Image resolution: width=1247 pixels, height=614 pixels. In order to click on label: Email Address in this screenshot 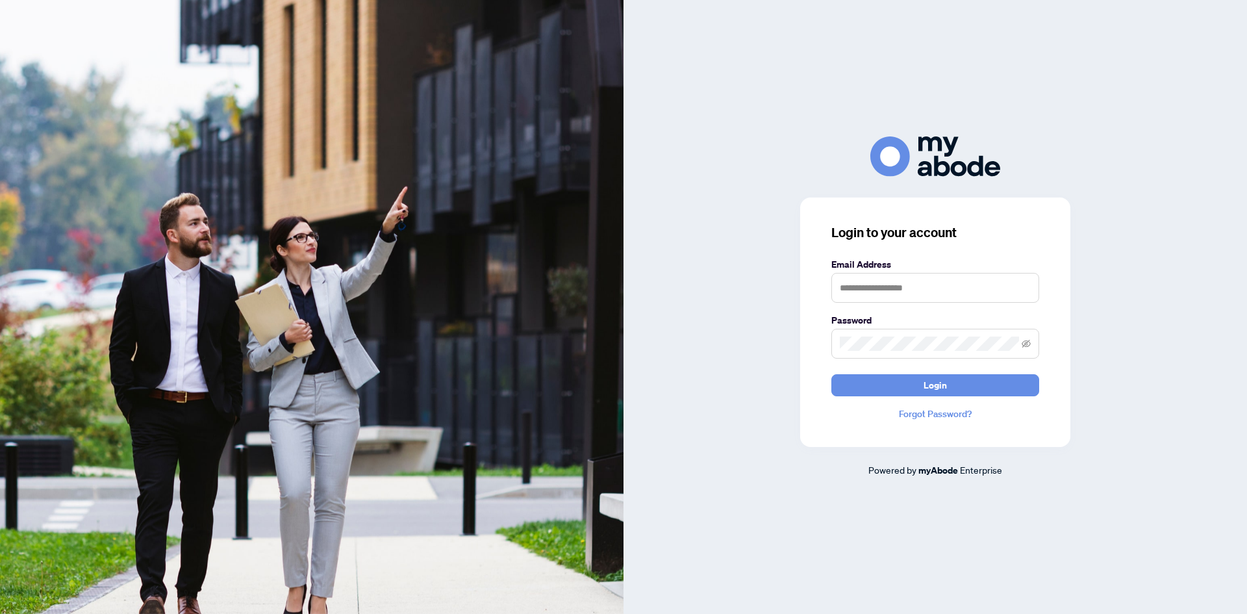, I will do `click(935, 264)`.